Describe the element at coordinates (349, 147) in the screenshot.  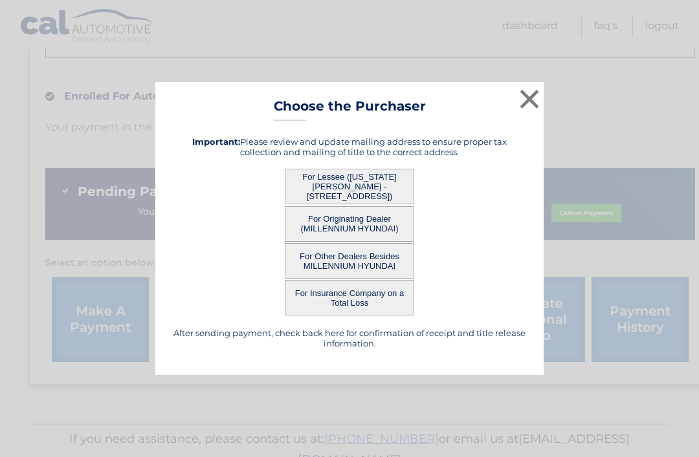
I see `h5: Please review and update mailing address to ensure proper tax collection and mailing of title to ...` at that location.